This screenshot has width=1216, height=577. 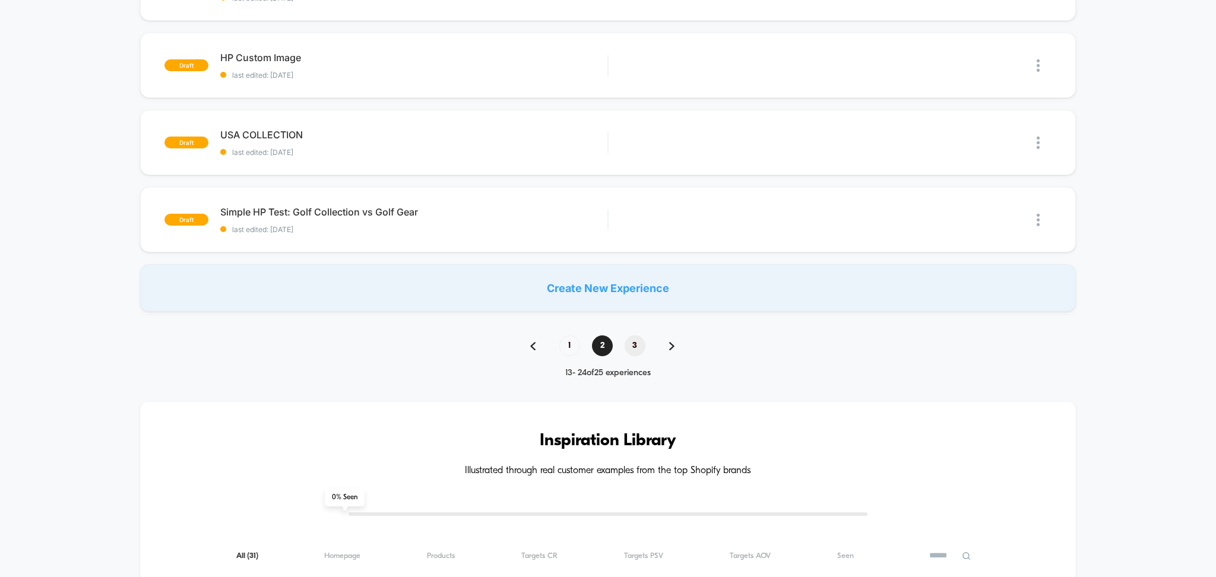 What do you see at coordinates (440, 556) in the screenshot?
I see `span: Products` at bounding box center [440, 556].